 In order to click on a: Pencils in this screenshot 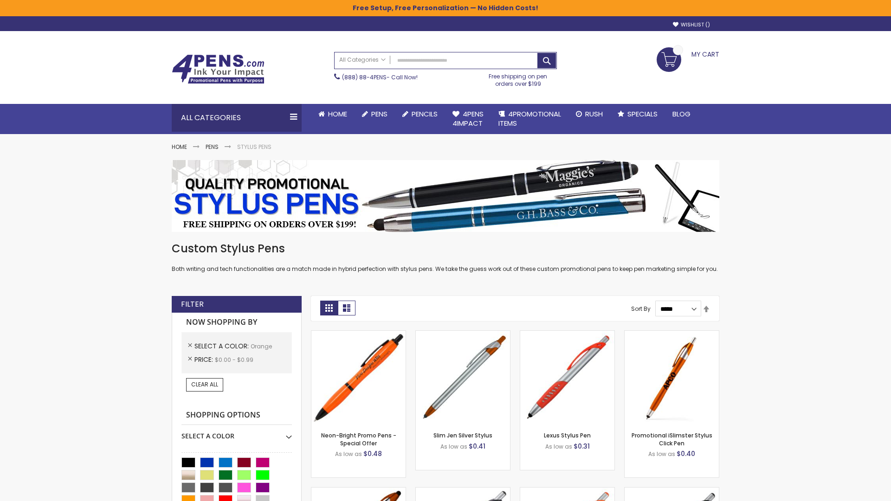, I will do `click(420, 114)`.